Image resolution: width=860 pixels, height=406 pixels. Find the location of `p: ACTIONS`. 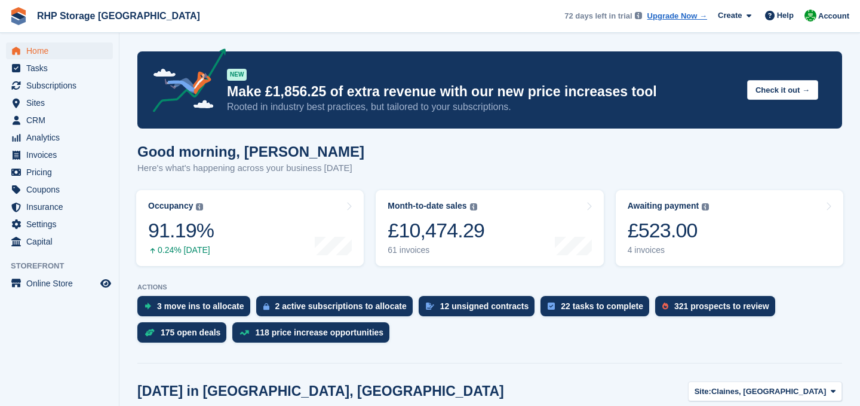

p: ACTIONS is located at coordinates (490, 287).